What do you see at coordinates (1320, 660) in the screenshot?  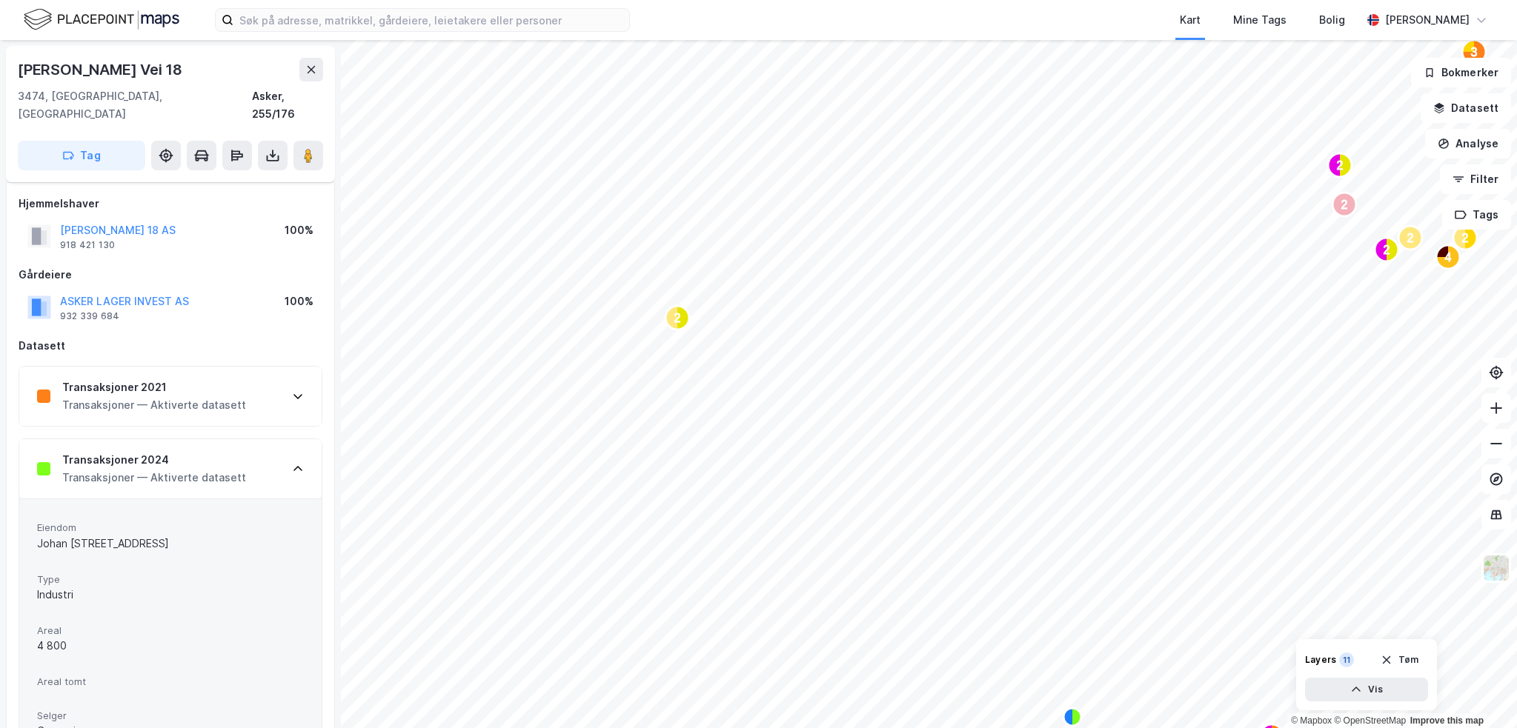 I see `div: Layers` at bounding box center [1320, 660].